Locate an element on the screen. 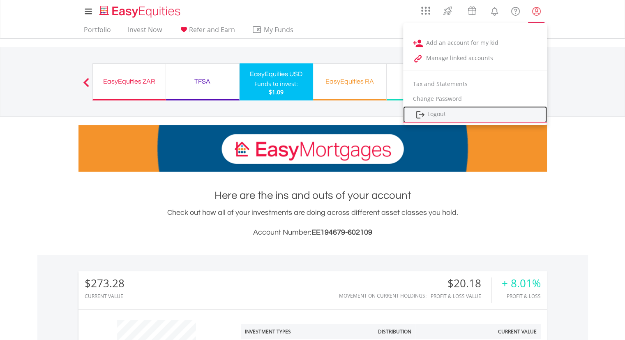 This screenshot has width=625, height=340. div: Movement on Current Holdings: is located at coordinates (383, 295).